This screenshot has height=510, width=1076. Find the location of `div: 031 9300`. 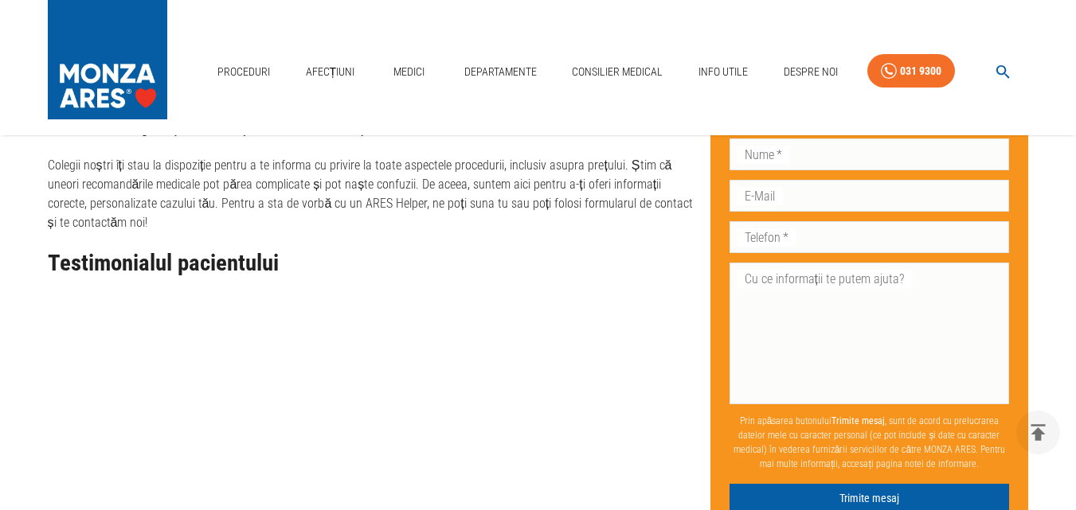

div: 031 9300 is located at coordinates (920, 71).